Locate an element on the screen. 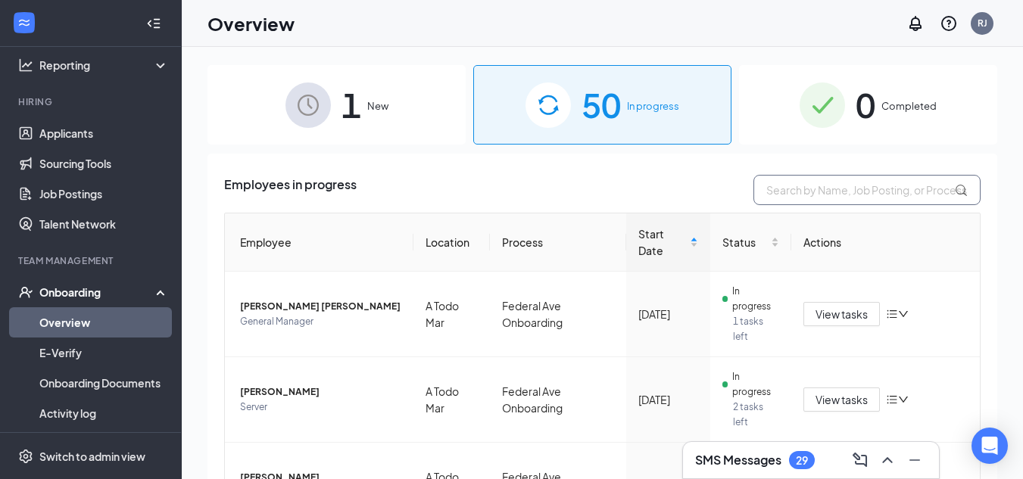 Image resolution: width=1023 pixels, height=479 pixels. a: Applicants is located at coordinates (104, 133).